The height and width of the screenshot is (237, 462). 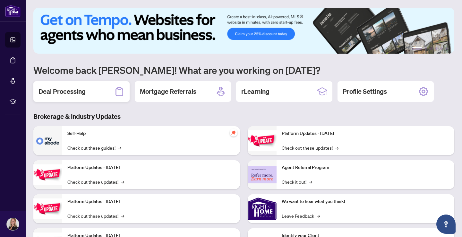 I want to click on img: Agent Referral Program, so click(x=262, y=174).